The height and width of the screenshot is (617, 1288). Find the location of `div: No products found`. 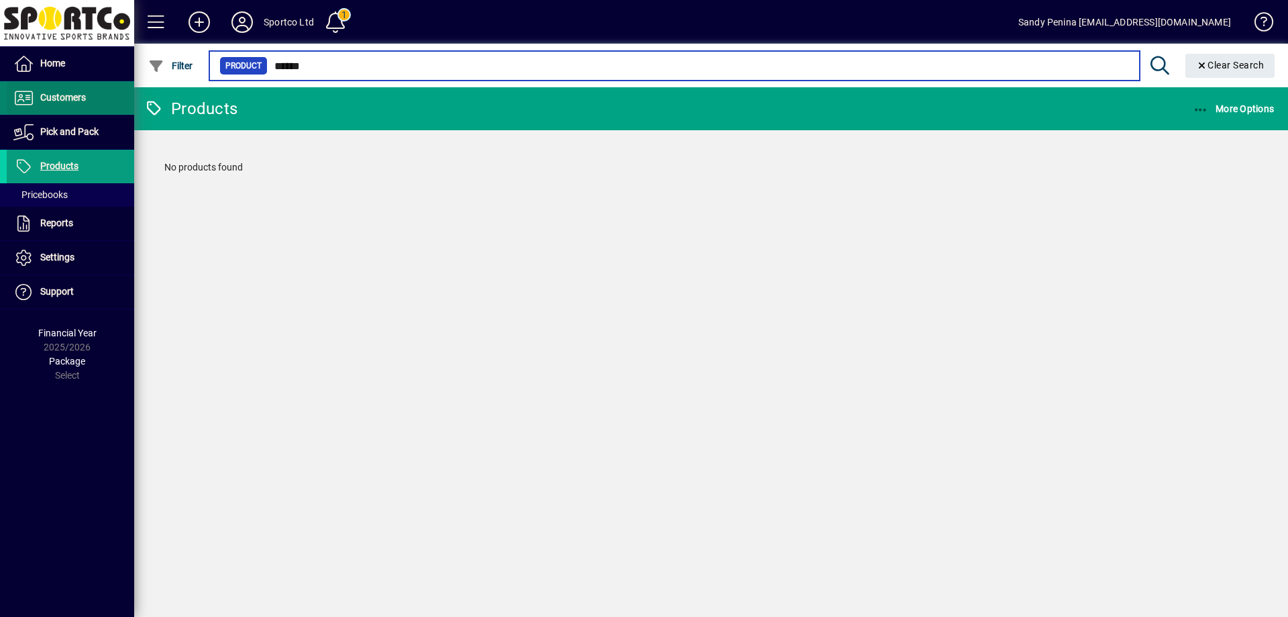

div: No products found is located at coordinates (711, 167).